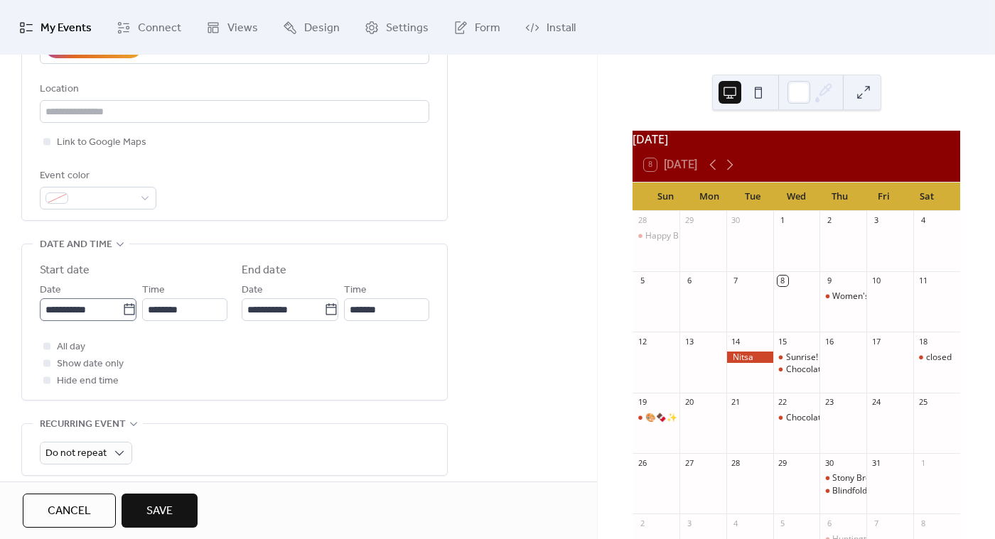 Image resolution: width=995 pixels, height=539 pixels. I want to click on div: 20, so click(689, 402).